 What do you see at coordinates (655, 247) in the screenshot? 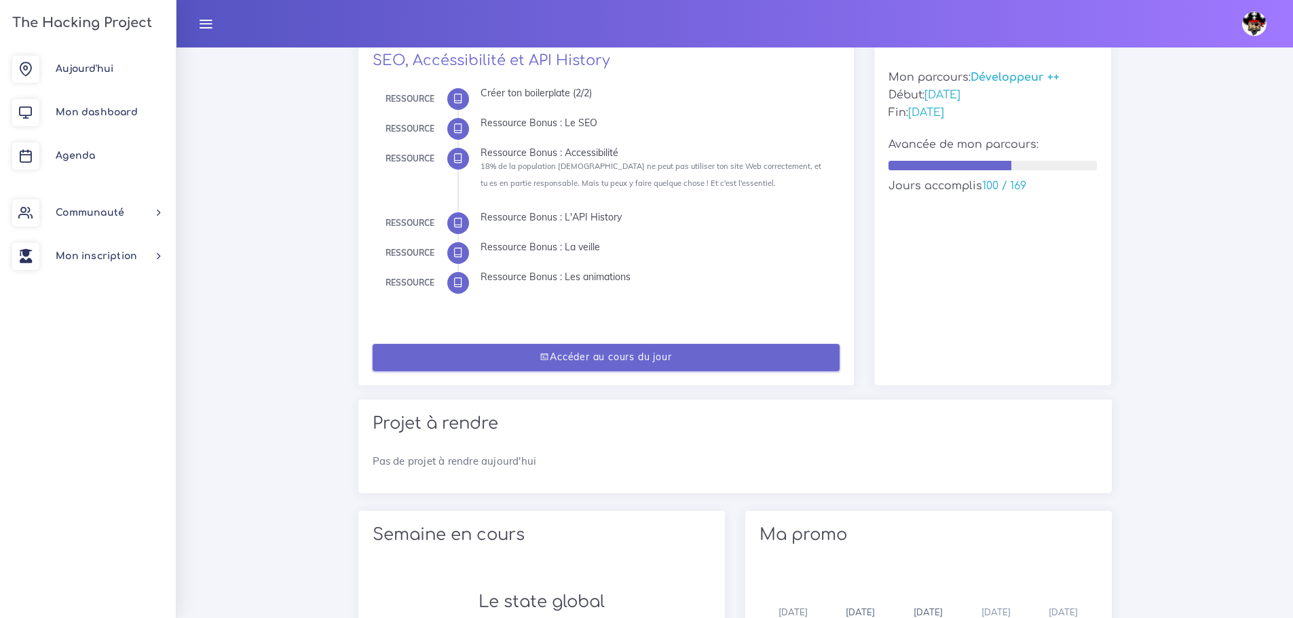
I see `div: Ressource Bonus : La veille` at bounding box center [655, 247].